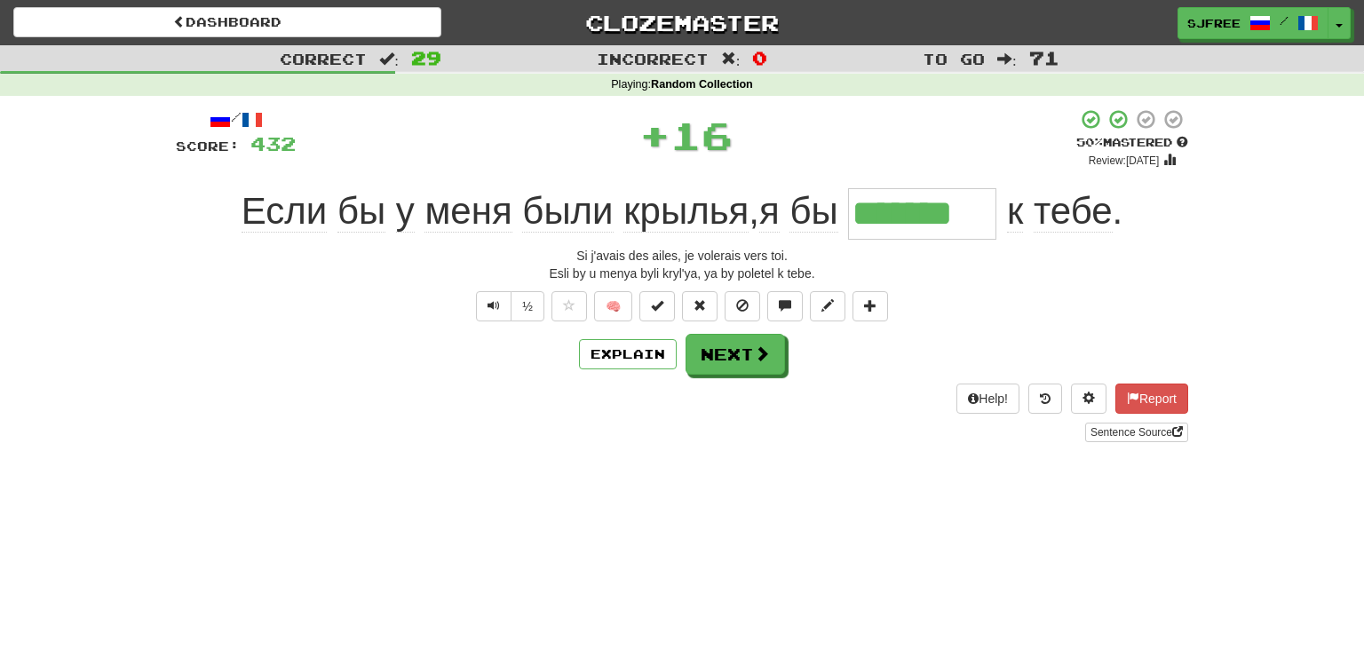 The image size is (1364, 649). I want to click on button: Round history (alt+y), so click(1045, 399).